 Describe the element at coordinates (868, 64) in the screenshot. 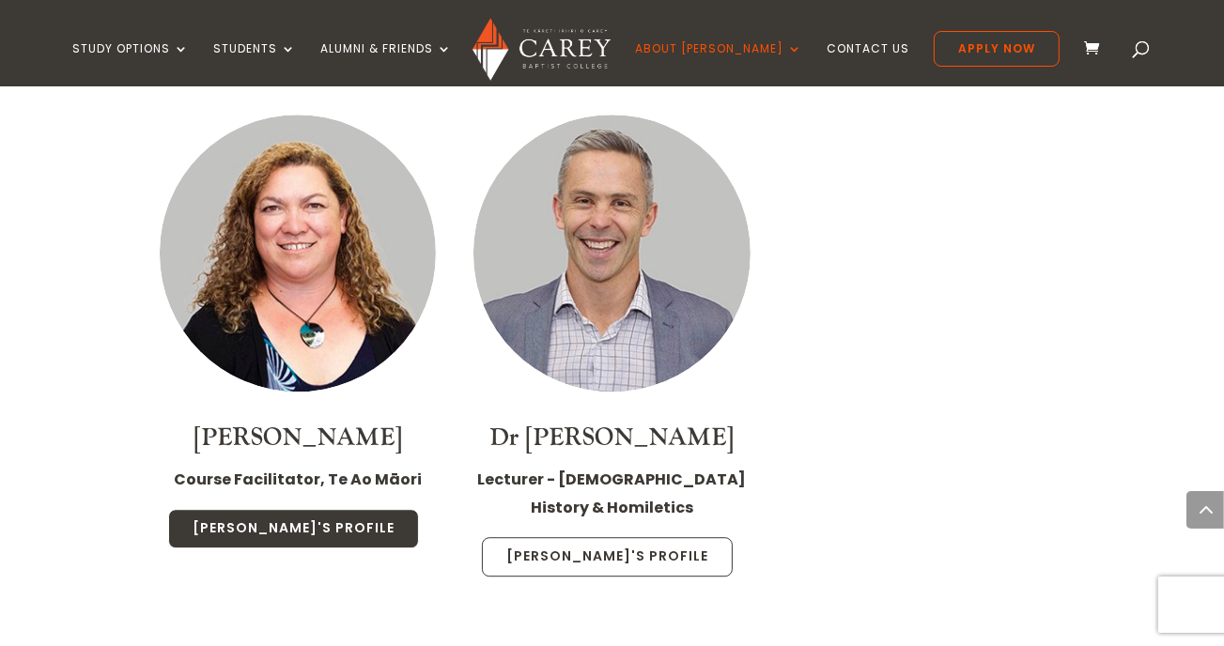

I see `a: Contact Us` at that location.